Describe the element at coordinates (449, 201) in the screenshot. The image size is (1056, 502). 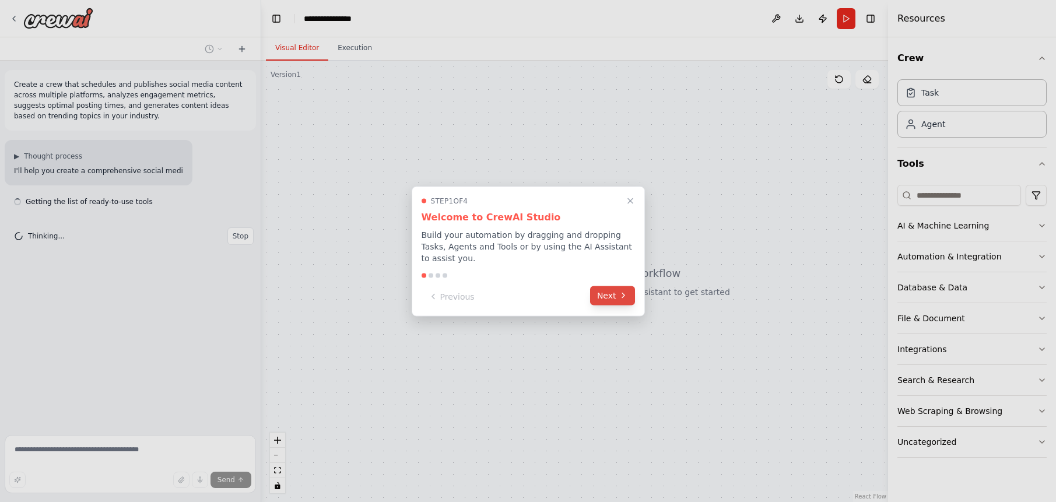
I see `span: Step 1 of 4` at that location.